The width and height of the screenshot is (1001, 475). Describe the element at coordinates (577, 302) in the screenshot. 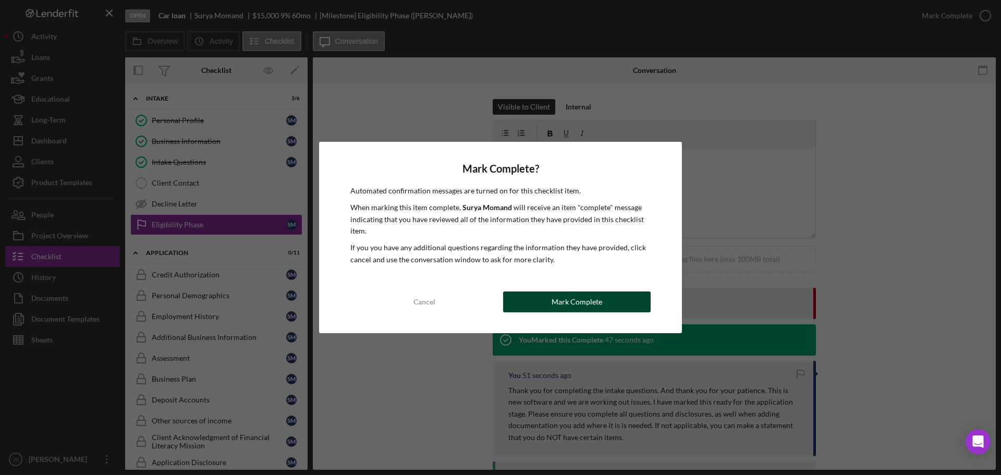

I see `button: Mark Complete` at that location.